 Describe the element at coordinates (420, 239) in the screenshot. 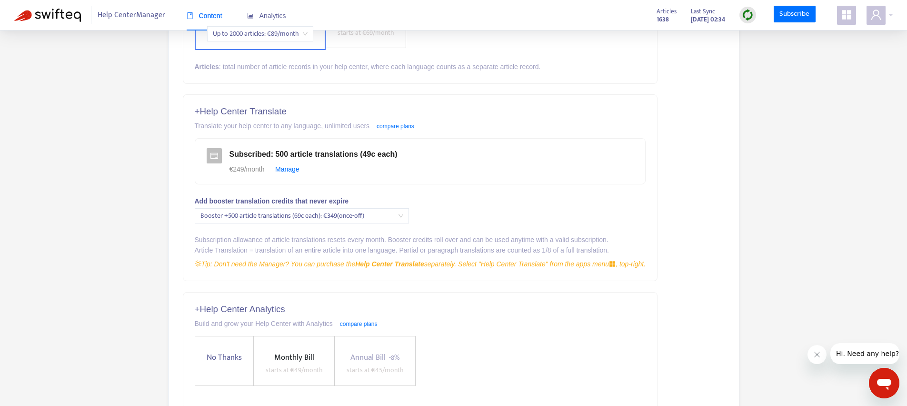

I see `div: Subscription allowance of article translations resets every month. Booster credits roll over and ...` at that location.